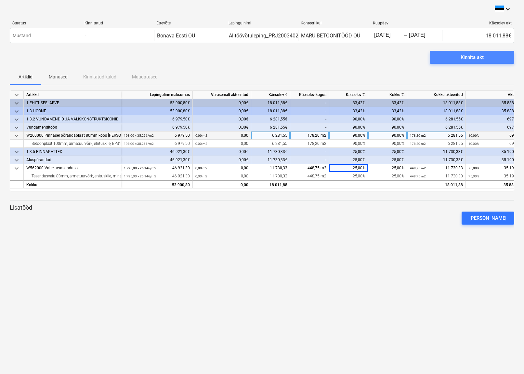  What do you see at coordinates (388, 35) in the screenshot?
I see `input: Algus` at bounding box center [388, 35].